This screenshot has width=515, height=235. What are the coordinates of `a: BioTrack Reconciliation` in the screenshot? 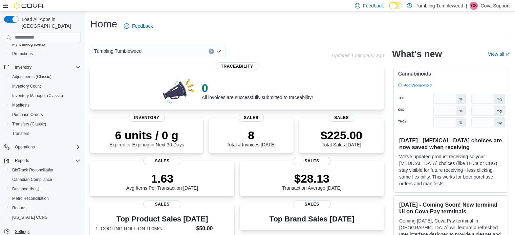 It's located at (33, 170).